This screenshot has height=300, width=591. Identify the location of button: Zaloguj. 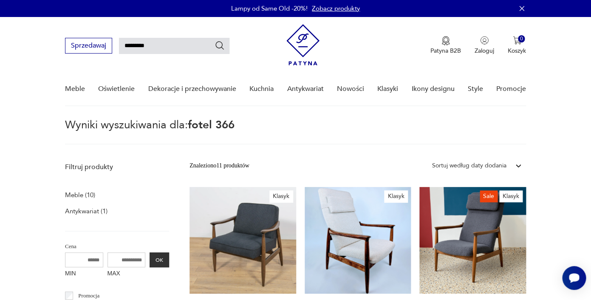
(485, 45).